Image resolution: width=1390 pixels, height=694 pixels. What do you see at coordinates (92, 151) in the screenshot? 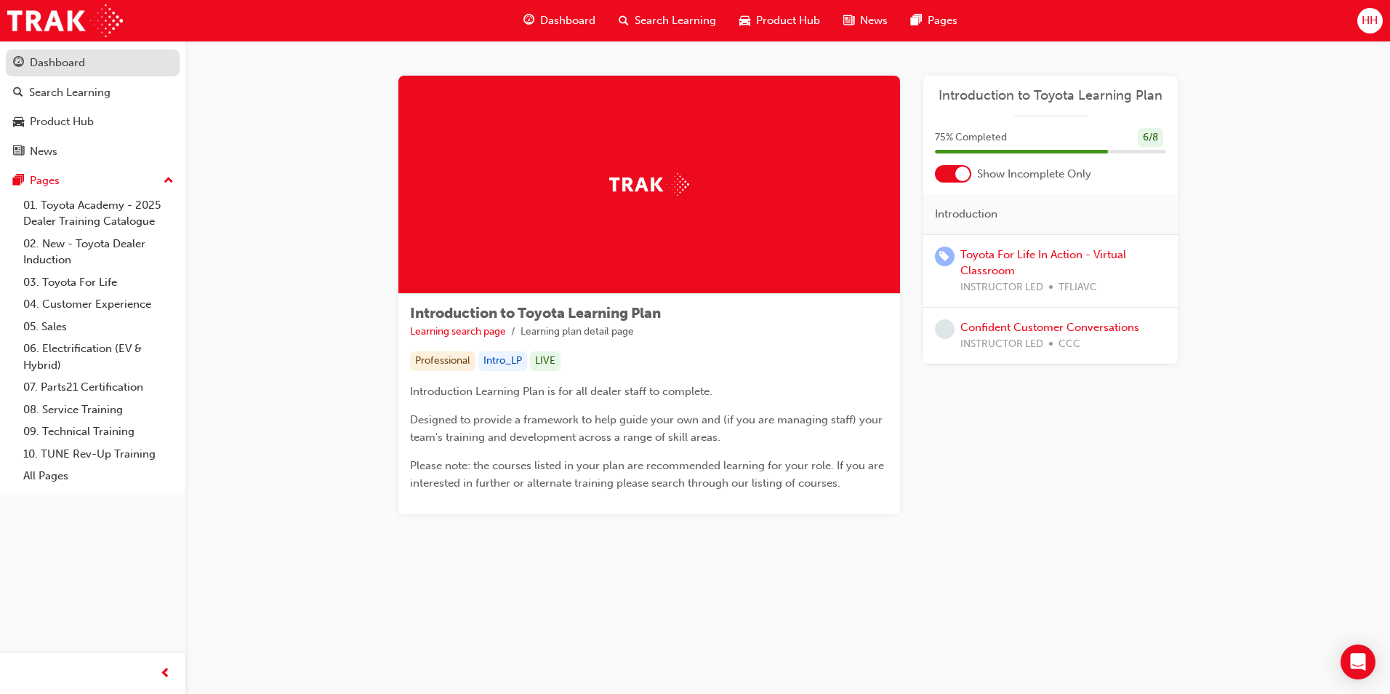
I see `a: News` at bounding box center [92, 151].